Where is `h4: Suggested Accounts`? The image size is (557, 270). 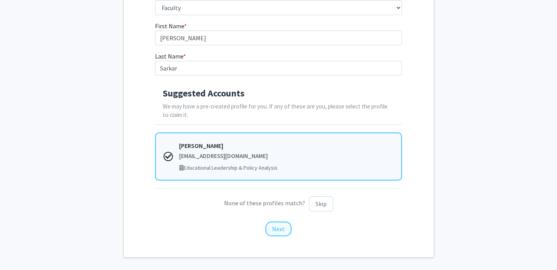
h4: Suggested Accounts is located at coordinates (279, 93).